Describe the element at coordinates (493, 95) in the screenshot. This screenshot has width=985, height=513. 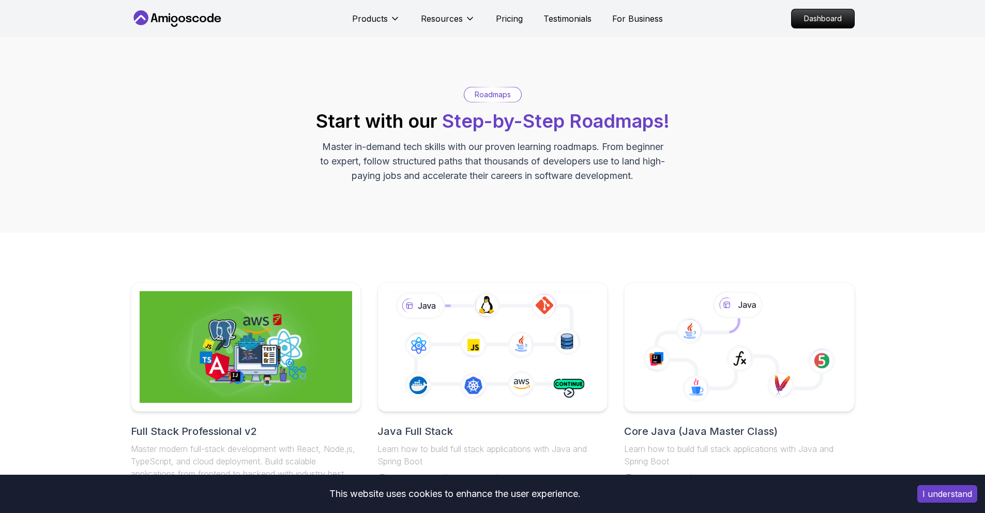
I see `p: Roadmaps` at that location.